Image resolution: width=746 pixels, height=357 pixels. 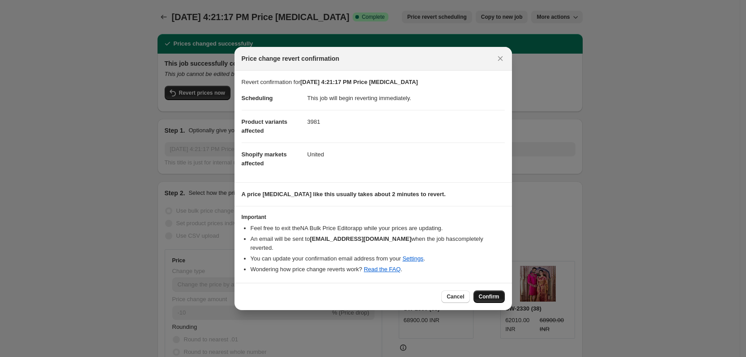 What do you see at coordinates (489, 297) in the screenshot?
I see `span: Confirm` at bounding box center [489, 297].